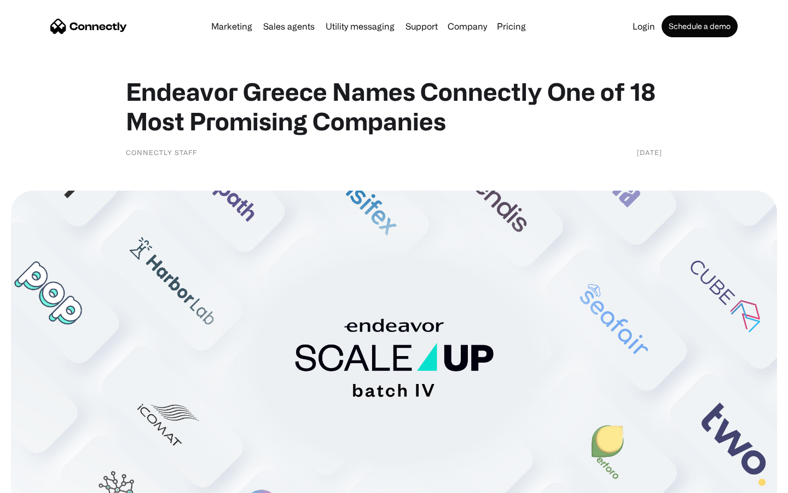  What do you see at coordinates (360, 26) in the screenshot?
I see `a: Utility messaging` at bounding box center [360, 26].